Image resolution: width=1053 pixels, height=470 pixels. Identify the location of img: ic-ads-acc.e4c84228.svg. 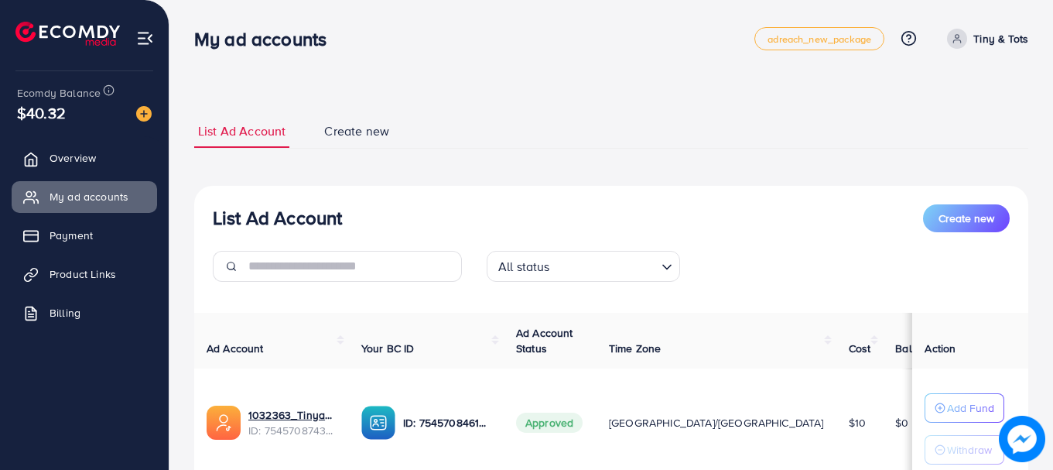
(224, 423).